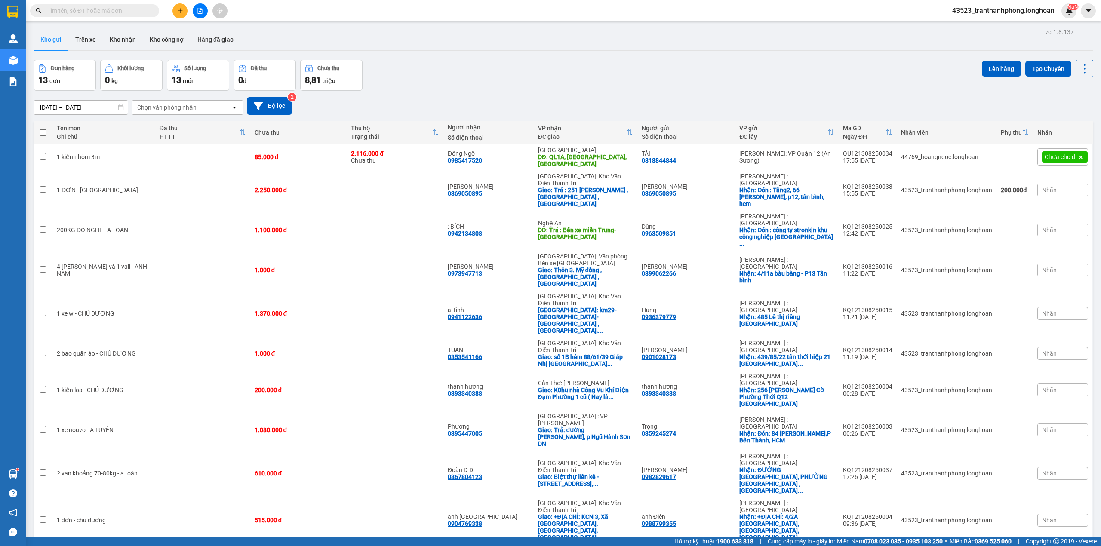 The image size is (1101, 546). I want to click on div: 0901028173, so click(659, 357).